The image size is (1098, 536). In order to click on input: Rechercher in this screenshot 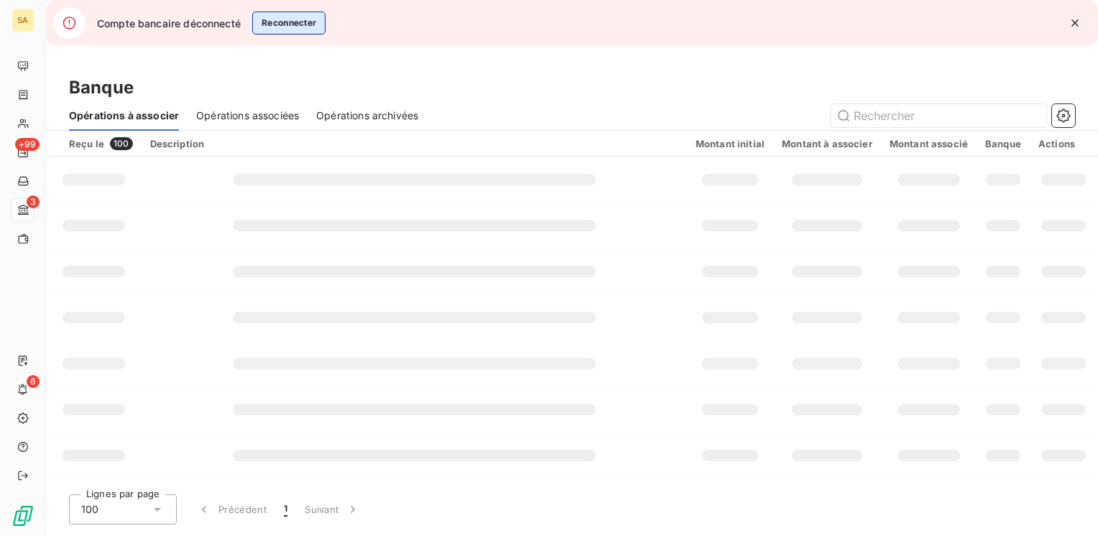, I will do `click(939, 116)`.